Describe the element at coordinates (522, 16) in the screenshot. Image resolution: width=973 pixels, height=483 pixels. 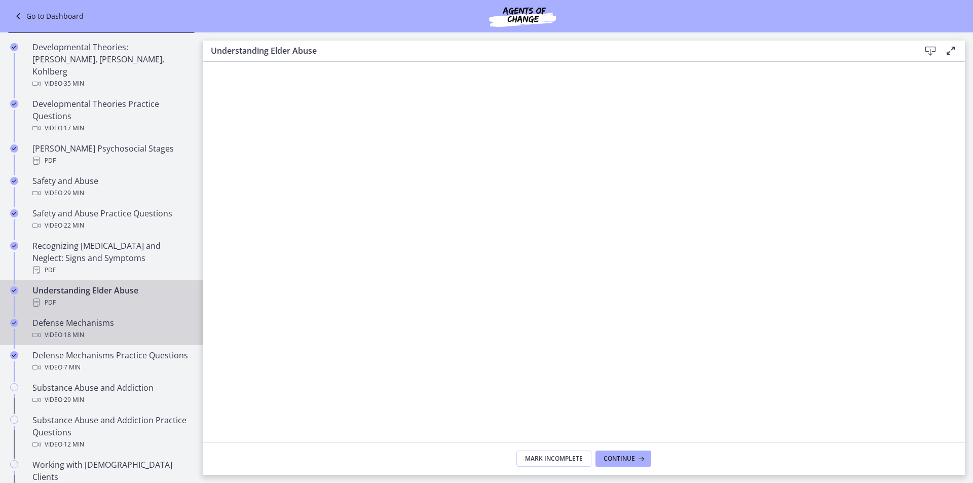
I see `img: Agents of Change Social Work Test Prep` at that location.